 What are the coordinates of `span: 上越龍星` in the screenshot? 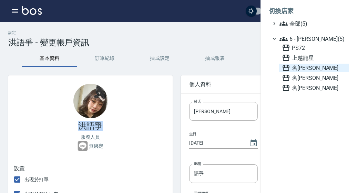 It's located at (314, 58).